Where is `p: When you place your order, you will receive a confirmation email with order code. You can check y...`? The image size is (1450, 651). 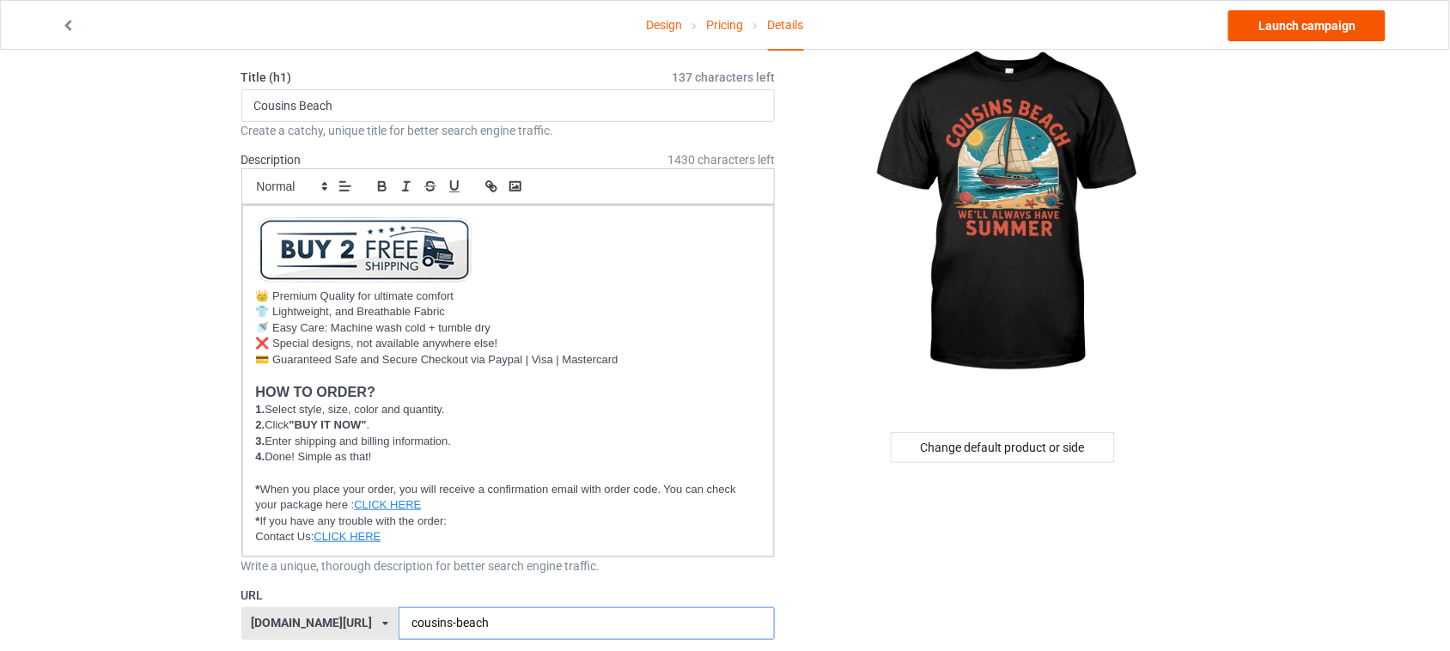 p: When you place your order, you will receive a confirmation email with order code. You can check y... is located at coordinates (508, 497).